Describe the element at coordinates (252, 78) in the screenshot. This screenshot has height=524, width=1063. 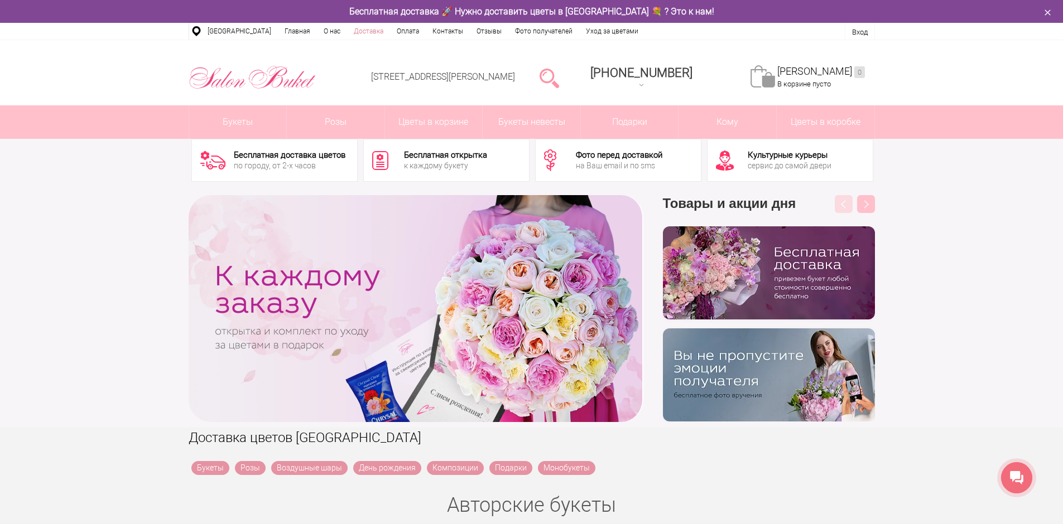
I see `img: Цветы Нижний Новгород` at that location.